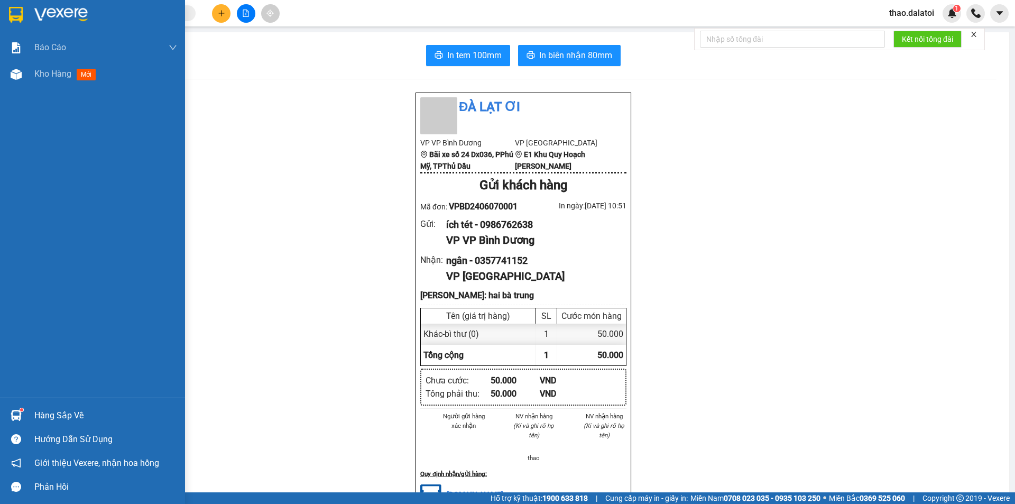 The width and height of the screenshot is (1015, 504). What do you see at coordinates (478, 316) in the screenshot?
I see `div: Tên (giá trị hàng)` at bounding box center [478, 316].